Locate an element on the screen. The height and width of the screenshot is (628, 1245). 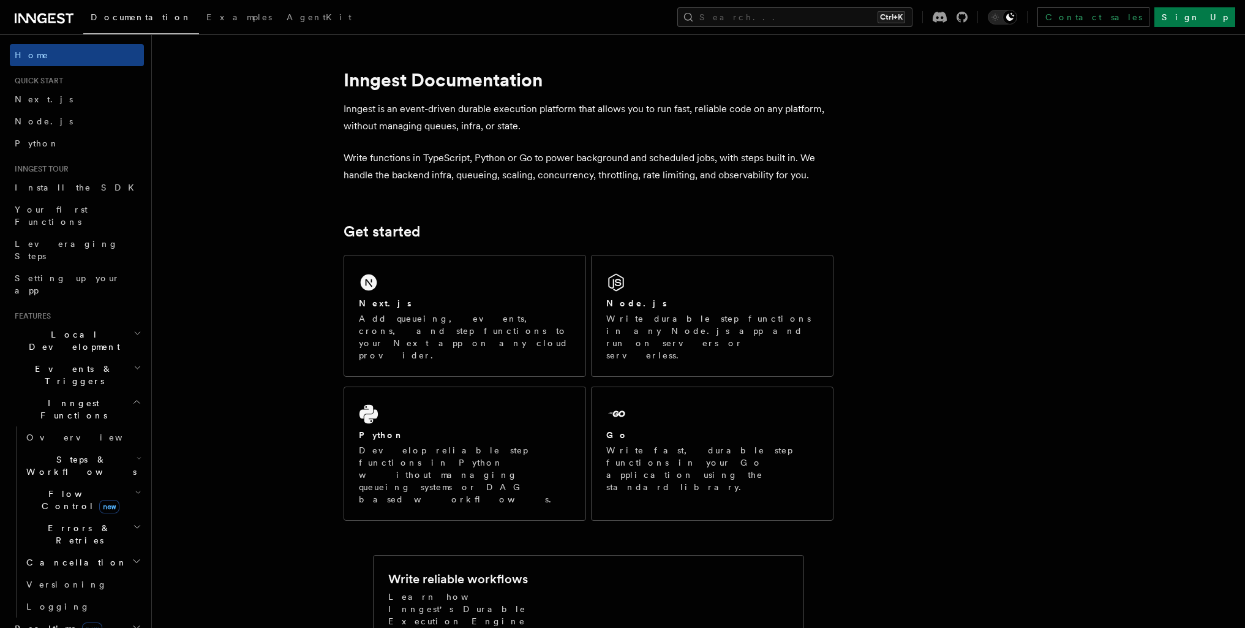
a: Contact sales is located at coordinates (1093, 17).